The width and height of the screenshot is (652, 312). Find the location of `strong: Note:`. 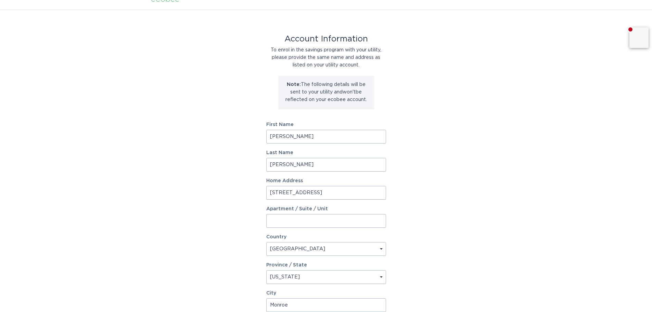

strong: Note: is located at coordinates (293, 84).